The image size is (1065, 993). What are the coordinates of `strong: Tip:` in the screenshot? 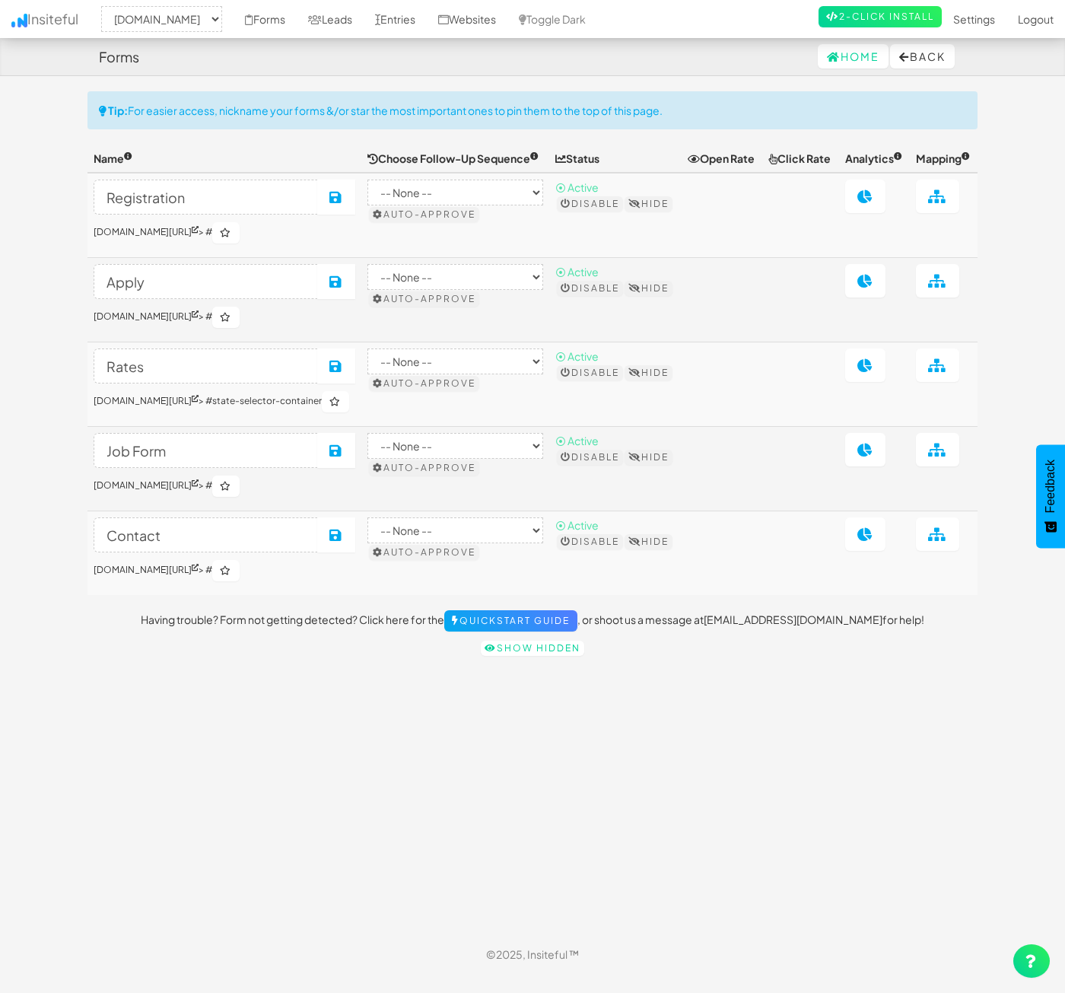 It's located at (118, 110).